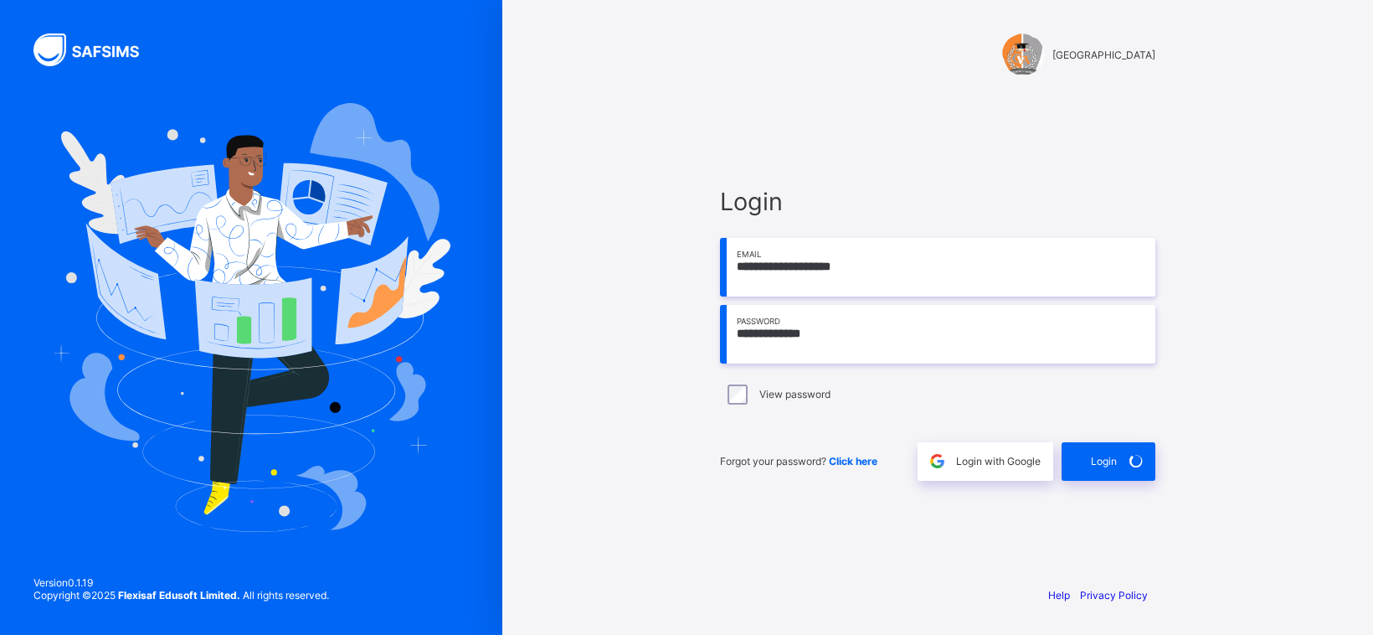 The image size is (1373, 635). Describe the element at coordinates (1059, 595) in the screenshot. I see `a: Help` at that location.